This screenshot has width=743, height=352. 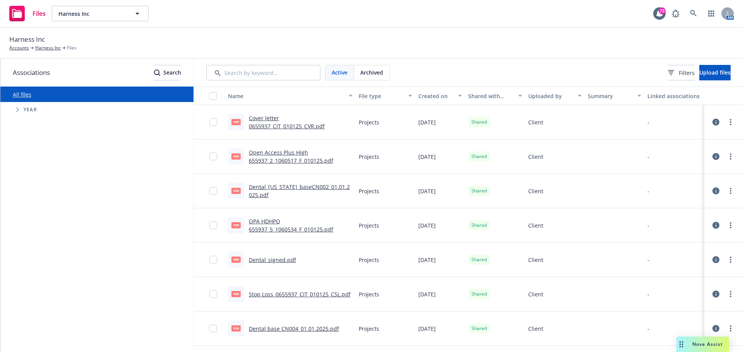 I want to click on div: Name, so click(x=286, y=96).